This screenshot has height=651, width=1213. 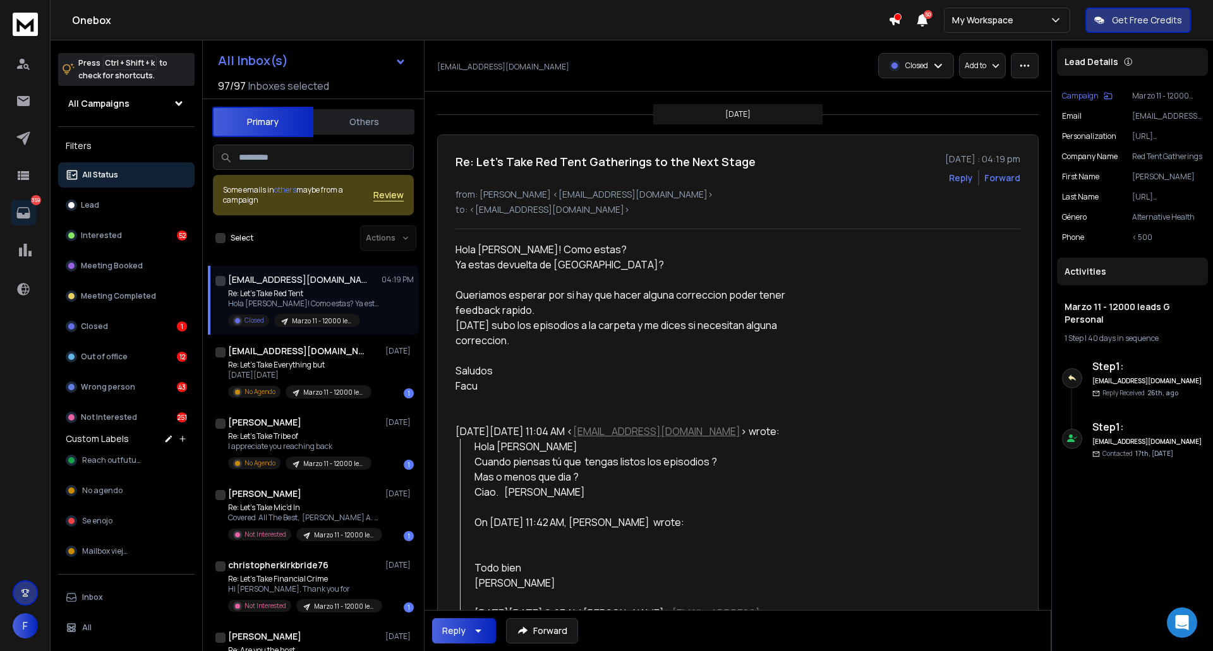 What do you see at coordinates (126, 357) in the screenshot?
I see `button: Out of office12` at bounding box center [126, 357].